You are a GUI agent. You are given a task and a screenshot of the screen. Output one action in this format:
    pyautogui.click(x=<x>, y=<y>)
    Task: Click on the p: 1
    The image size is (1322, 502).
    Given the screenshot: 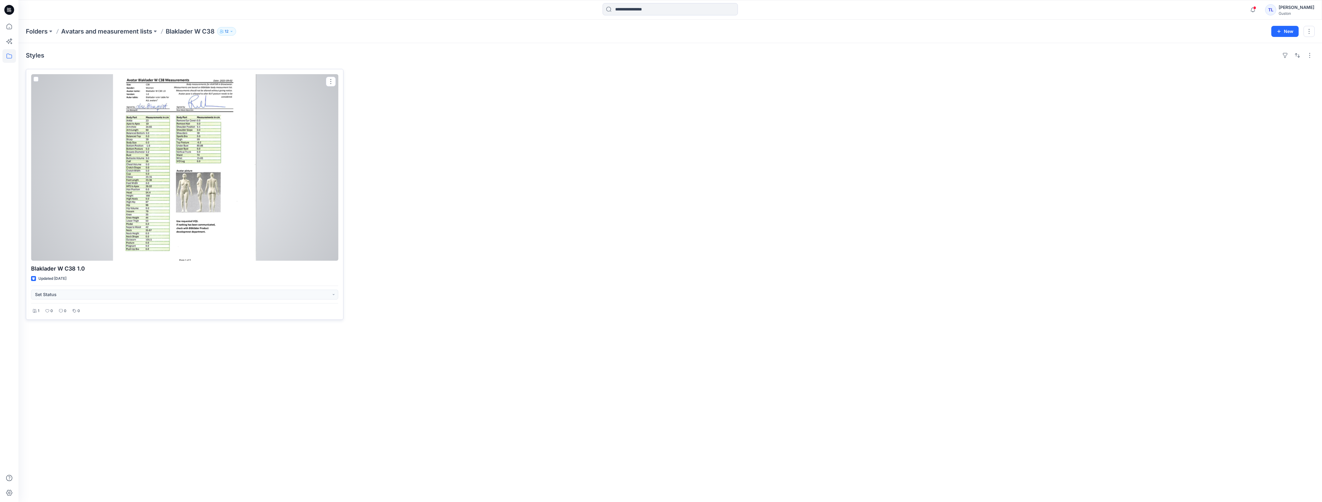 What is the action you would take?
    pyautogui.click(x=38, y=311)
    